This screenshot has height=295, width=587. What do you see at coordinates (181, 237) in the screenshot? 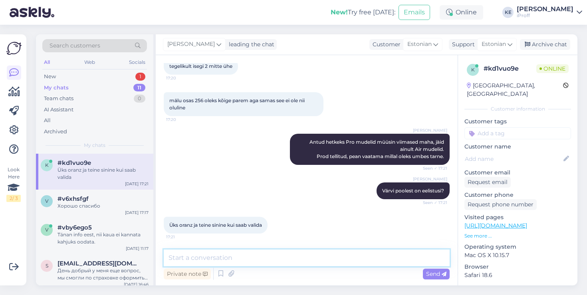
I see `span: 17:21` at bounding box center [181, 237].